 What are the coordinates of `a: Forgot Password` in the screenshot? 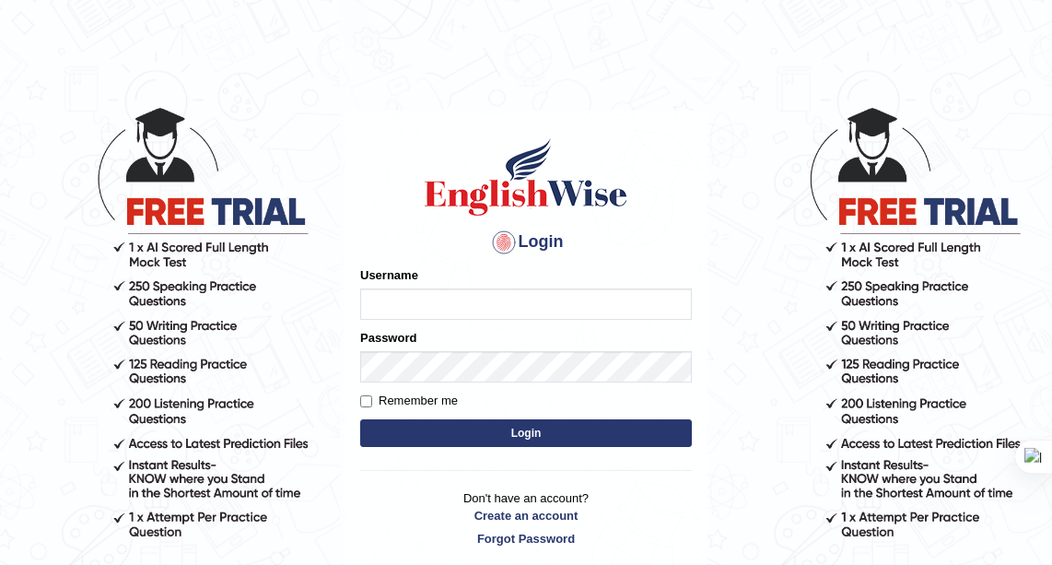 It's located at (526, 538).